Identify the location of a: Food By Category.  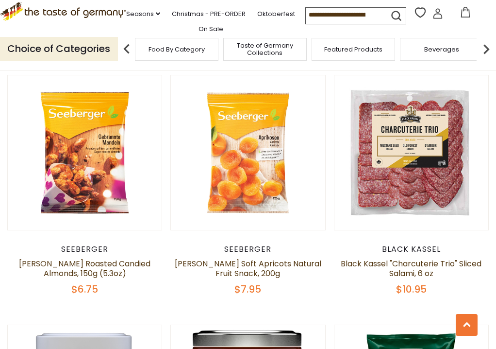
(177, 49).